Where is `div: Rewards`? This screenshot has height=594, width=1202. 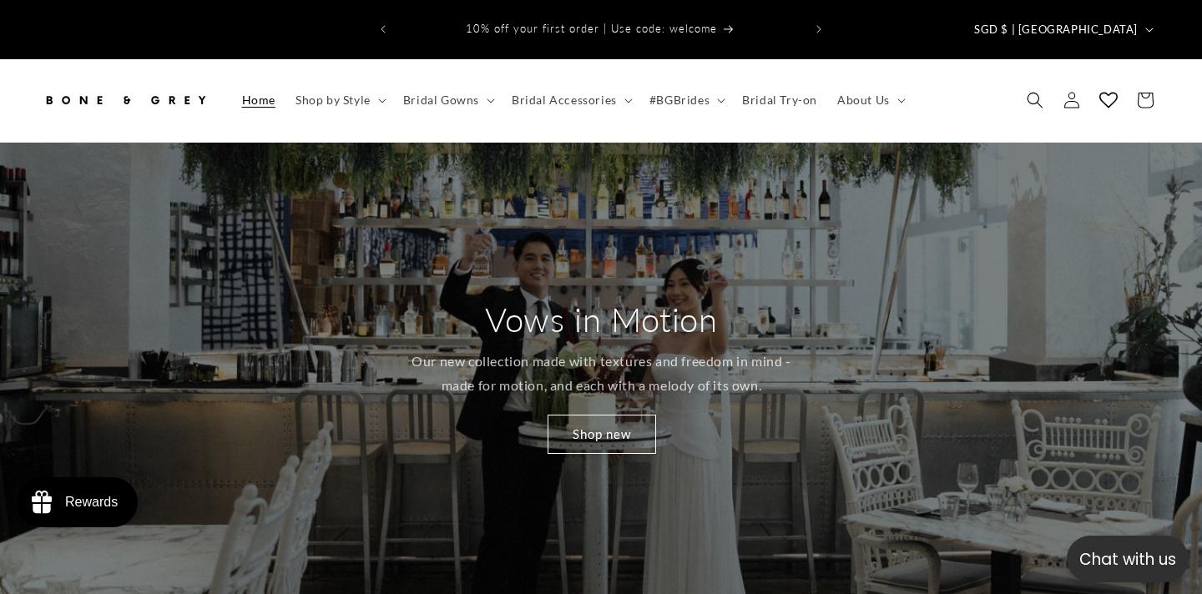
div: Rewards is located at coordinates (91, 502).